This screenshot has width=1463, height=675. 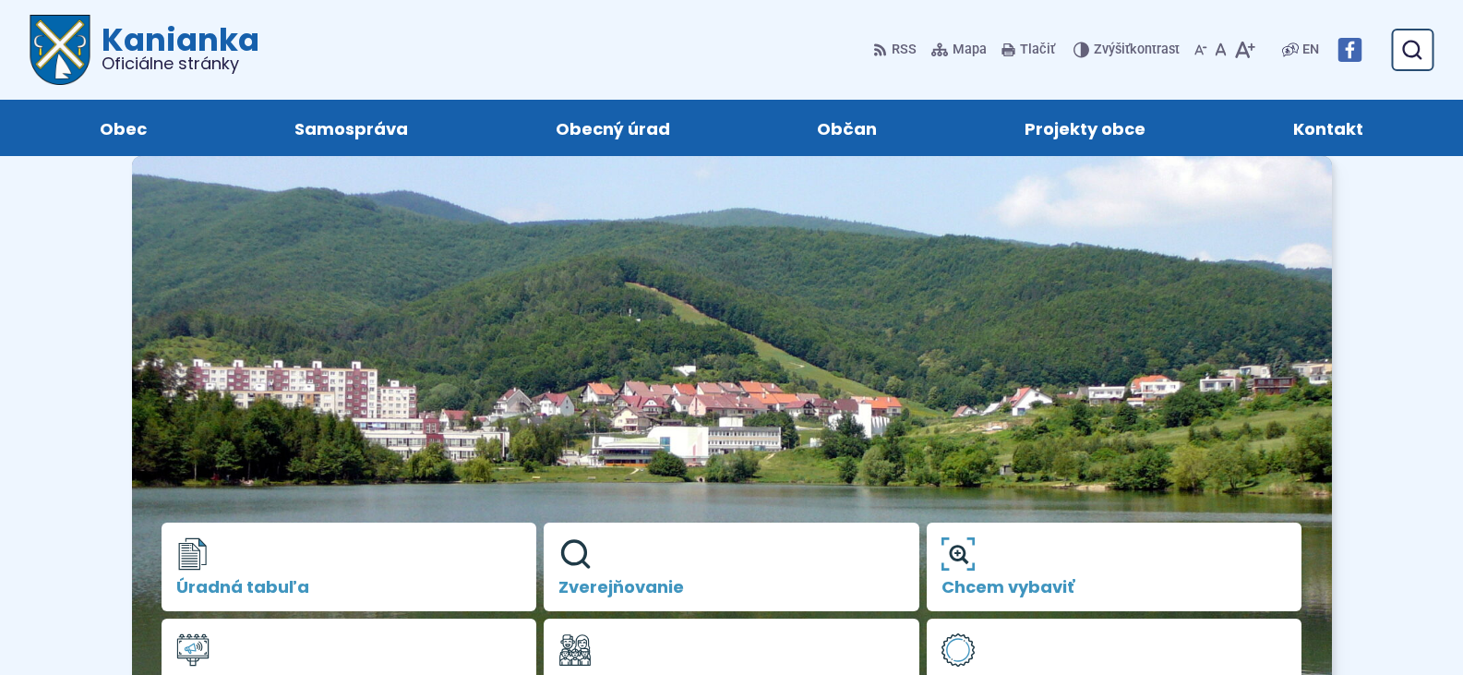 What do you see at coordinates (1220, 50) in the screenshot?
I see `button: Nastaviť pôvodnú veľkosť písma` at bounding box center [1220, 50].